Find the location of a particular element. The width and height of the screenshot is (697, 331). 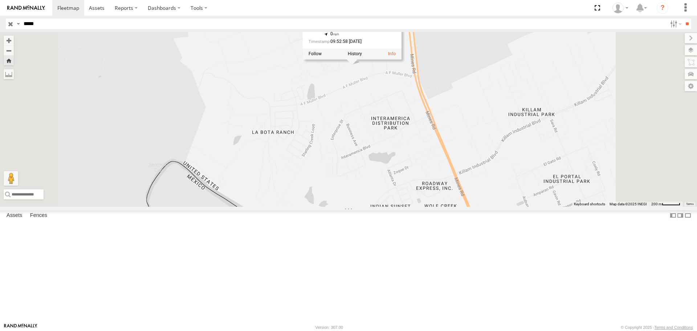

div: Date/time of location update is located at coordinates (345, 42).